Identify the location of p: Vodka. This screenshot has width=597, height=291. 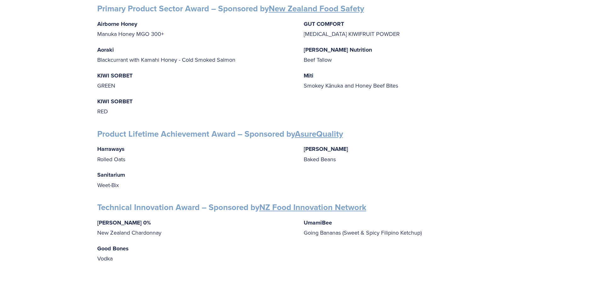
(196, 253).